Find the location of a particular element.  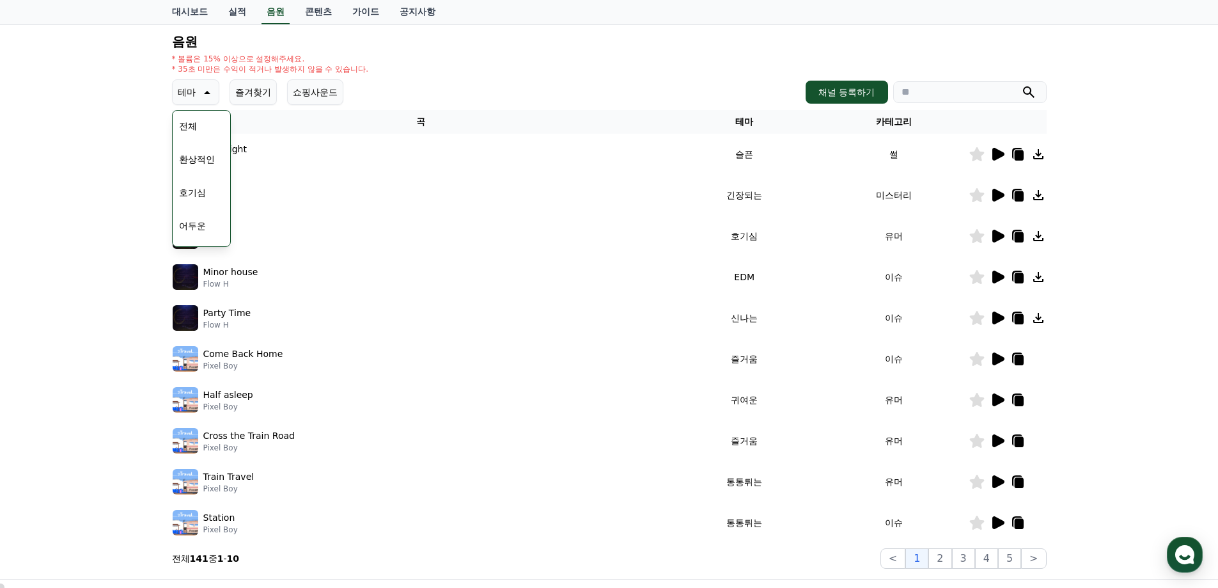

button: 쇼핑사운드 is located at coordinates (315, 92).